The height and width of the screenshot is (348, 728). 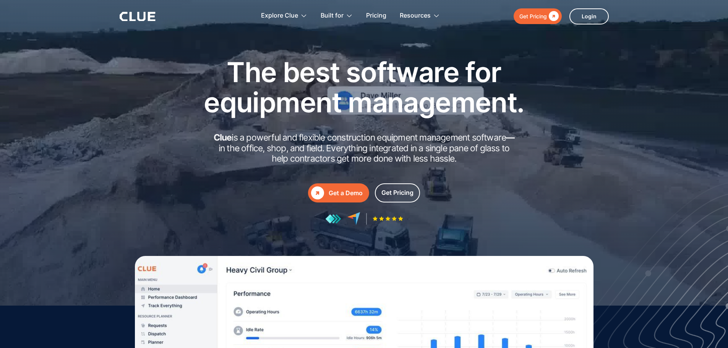 I want to click on strong: Clue, so click(x=223, y=138).